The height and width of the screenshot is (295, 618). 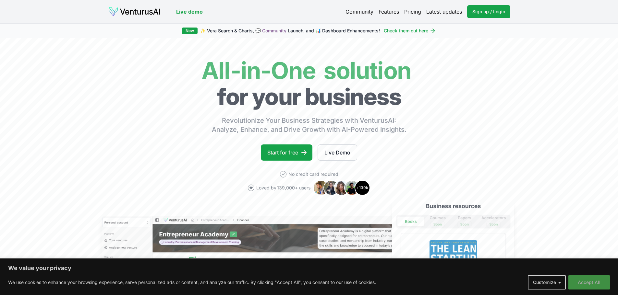 What do you see at coordinates (488, 12) in the screenshot?
I see `span: Sign up / Login` at bounding box center [488, 12].